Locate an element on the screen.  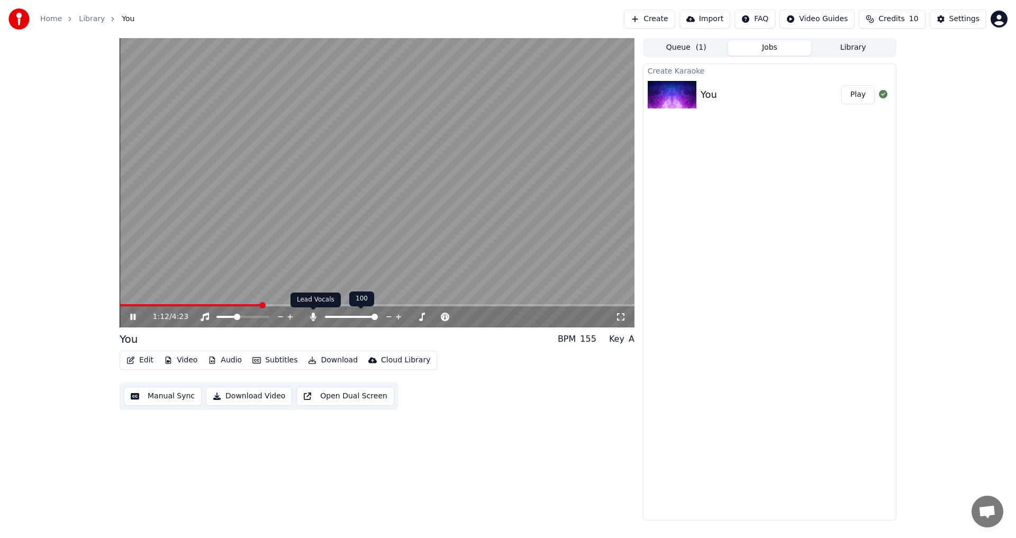
div: 155 is located at coordinates (588, 339).